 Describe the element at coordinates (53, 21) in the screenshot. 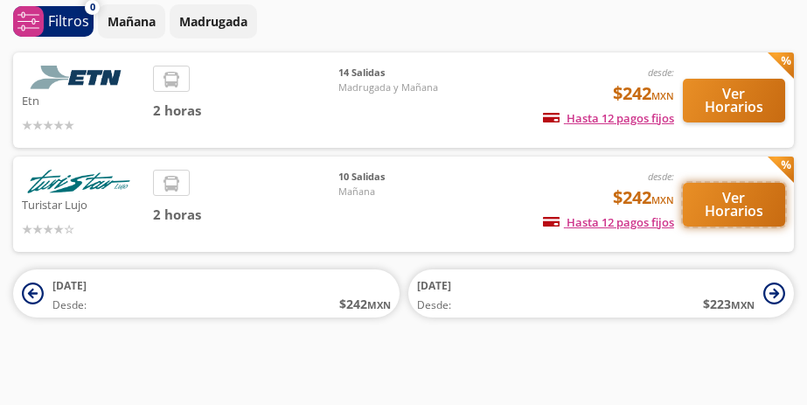

I see `button: 0Filtros` at that location.